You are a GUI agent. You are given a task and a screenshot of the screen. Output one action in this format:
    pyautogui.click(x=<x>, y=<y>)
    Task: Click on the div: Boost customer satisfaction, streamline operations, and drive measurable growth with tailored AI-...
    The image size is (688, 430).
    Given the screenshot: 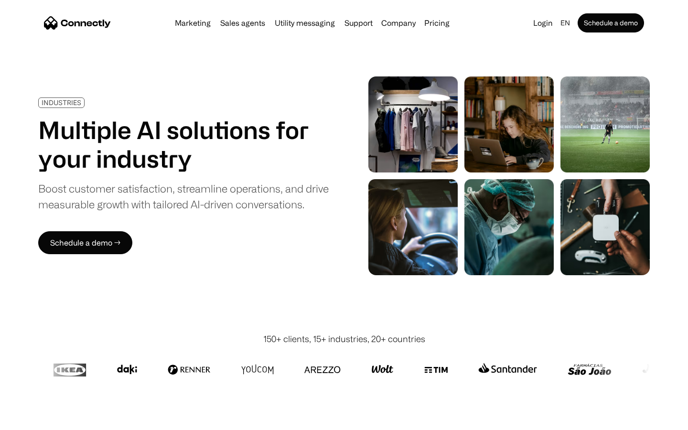 What is the action you would take?
    pyautogui.click(x=184, y=196)
    